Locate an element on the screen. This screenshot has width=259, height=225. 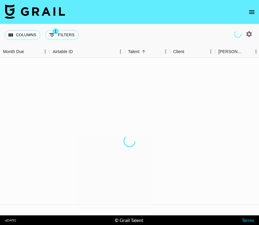
button: open drawer is located at coordinates (252, 12).